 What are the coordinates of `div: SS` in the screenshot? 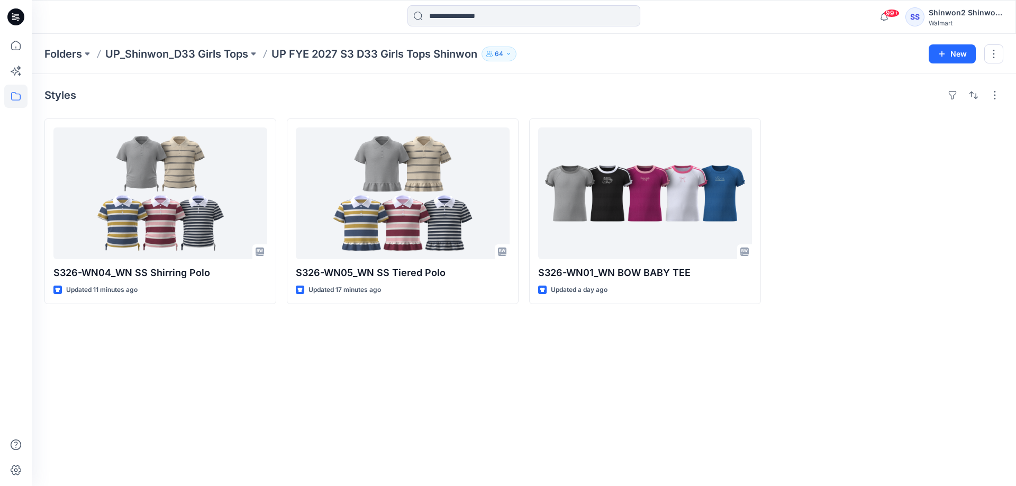 It's located at (915, 17).